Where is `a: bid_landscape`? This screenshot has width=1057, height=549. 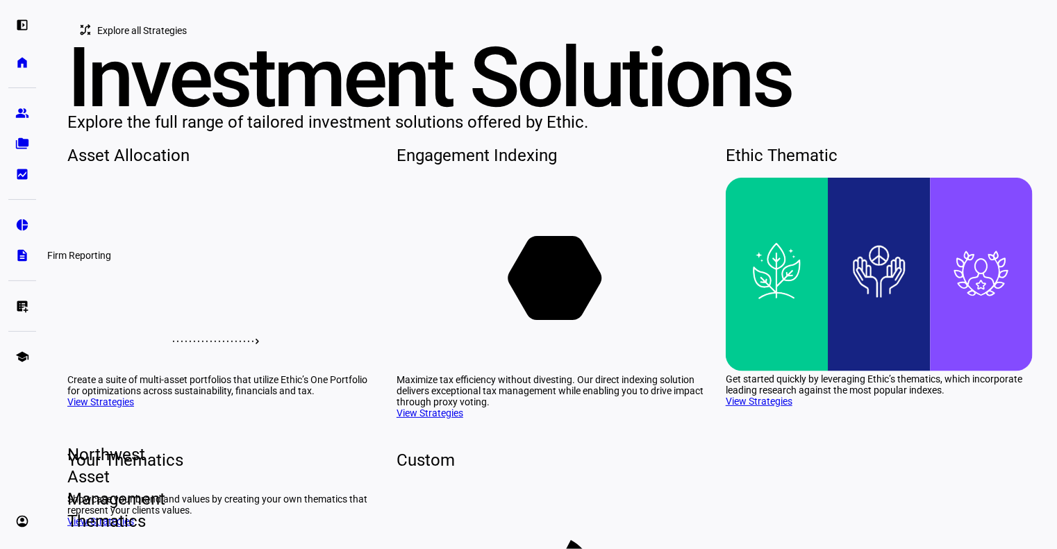 a: bid_landscape is located at coordinates (22, 174).